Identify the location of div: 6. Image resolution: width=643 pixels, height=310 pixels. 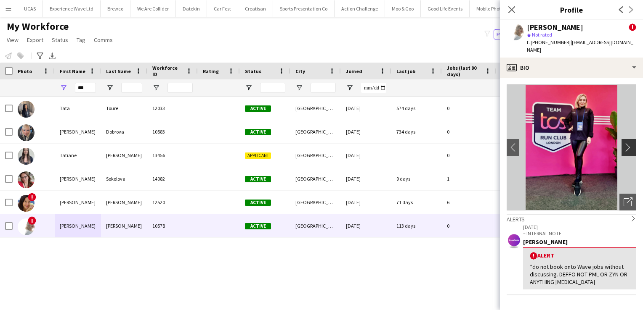
(469, 202).